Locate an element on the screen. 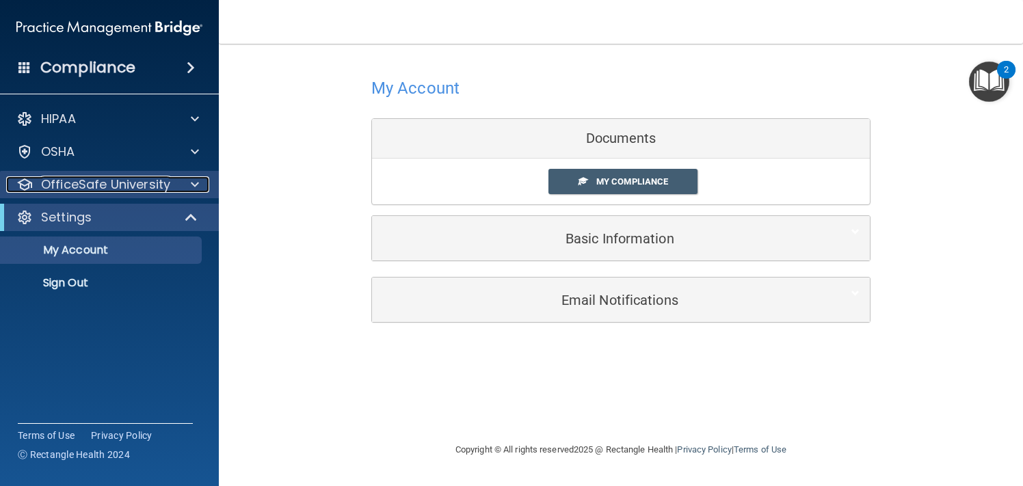 This screenshot has height=486, width=1023. span: Ⓒ Rectangle Health 2024 is located at coordinates (74, 455).